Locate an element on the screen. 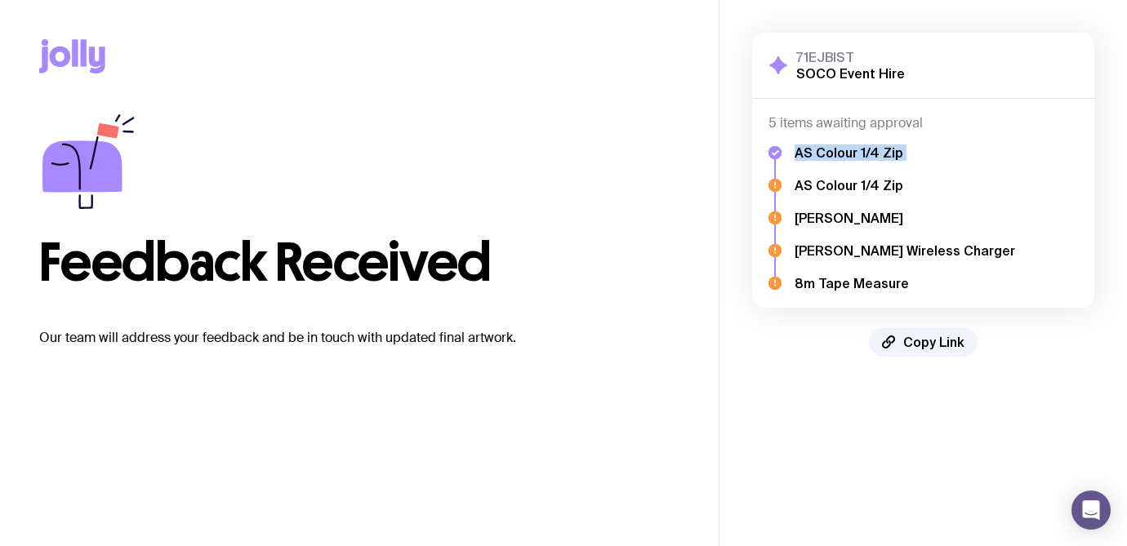  h2: SOCO Event Hire is located at coordinates (850, 74).